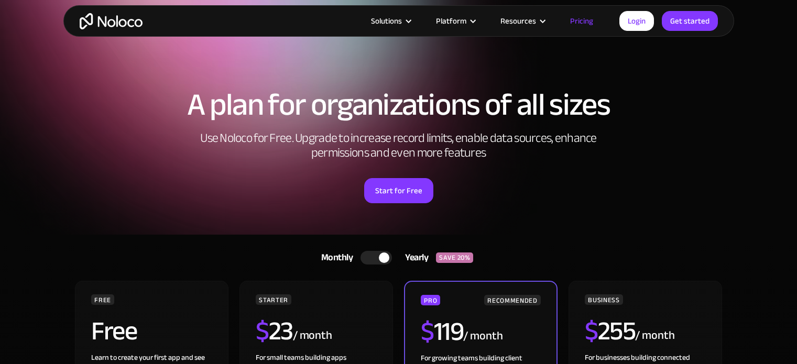 The height and width of the screenshot is (364, 797). Describe the element at coordinates (512, 300) in the screenshot. I see `div: RECOMMENDED` at that location.